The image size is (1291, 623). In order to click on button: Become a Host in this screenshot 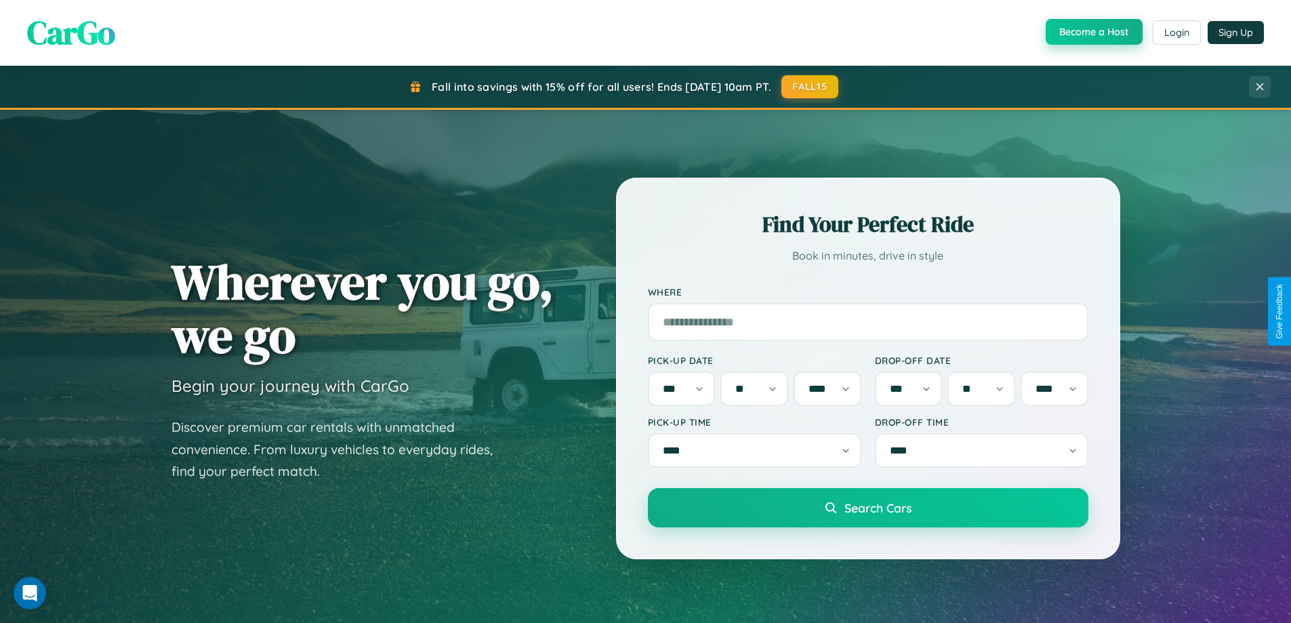, I will do `click(1094, 32)`.